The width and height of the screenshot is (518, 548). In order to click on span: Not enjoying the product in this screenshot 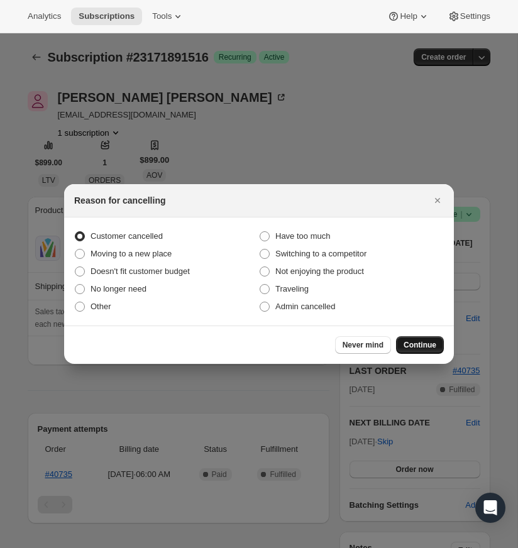, I will do `click(319, 271)`.